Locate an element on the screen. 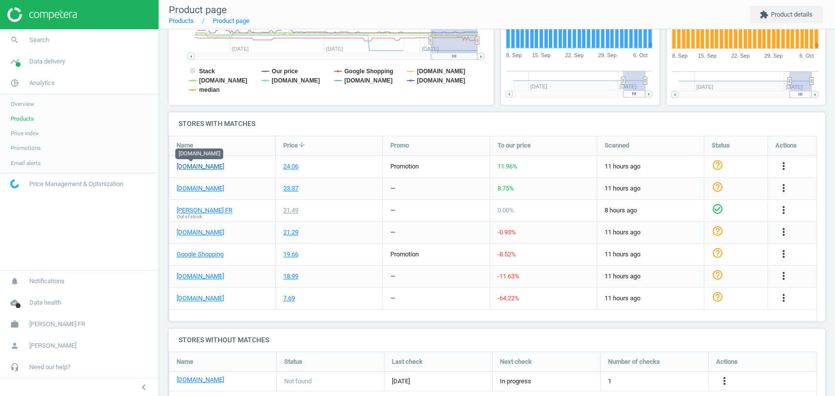 Image resolution: width=835 pixels, height=396 pixels. button: extensionProduct details is located at coordinates (786, 15).